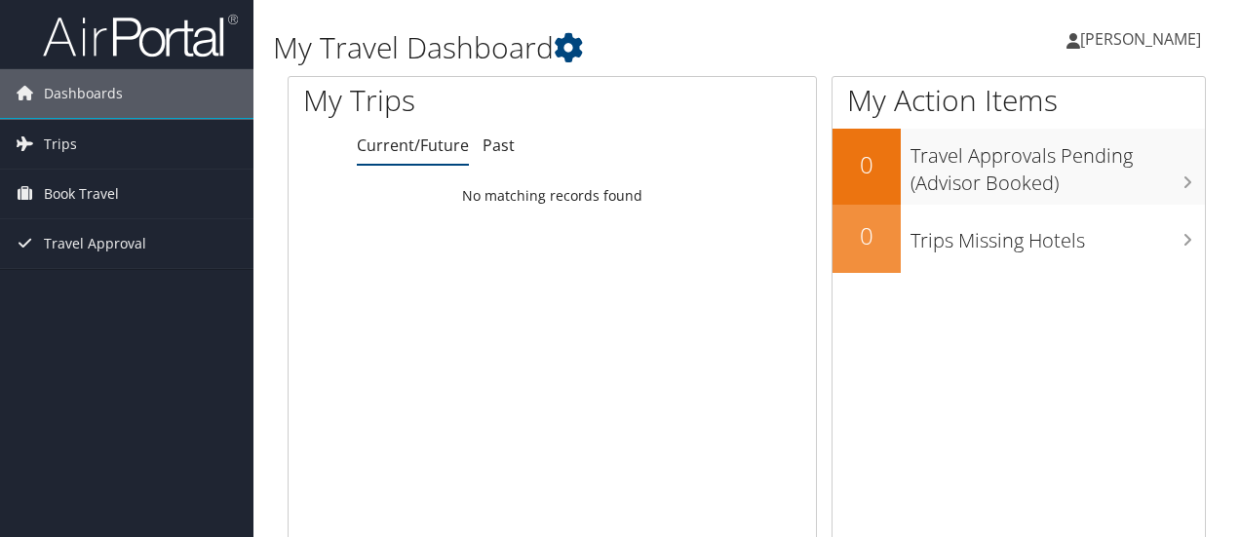 This screenshot has height=537, width=1240. What do you see at coordinates (442, 100) in the screenshot?
I see `h1: My Trips` at bounding box center [442, 100].